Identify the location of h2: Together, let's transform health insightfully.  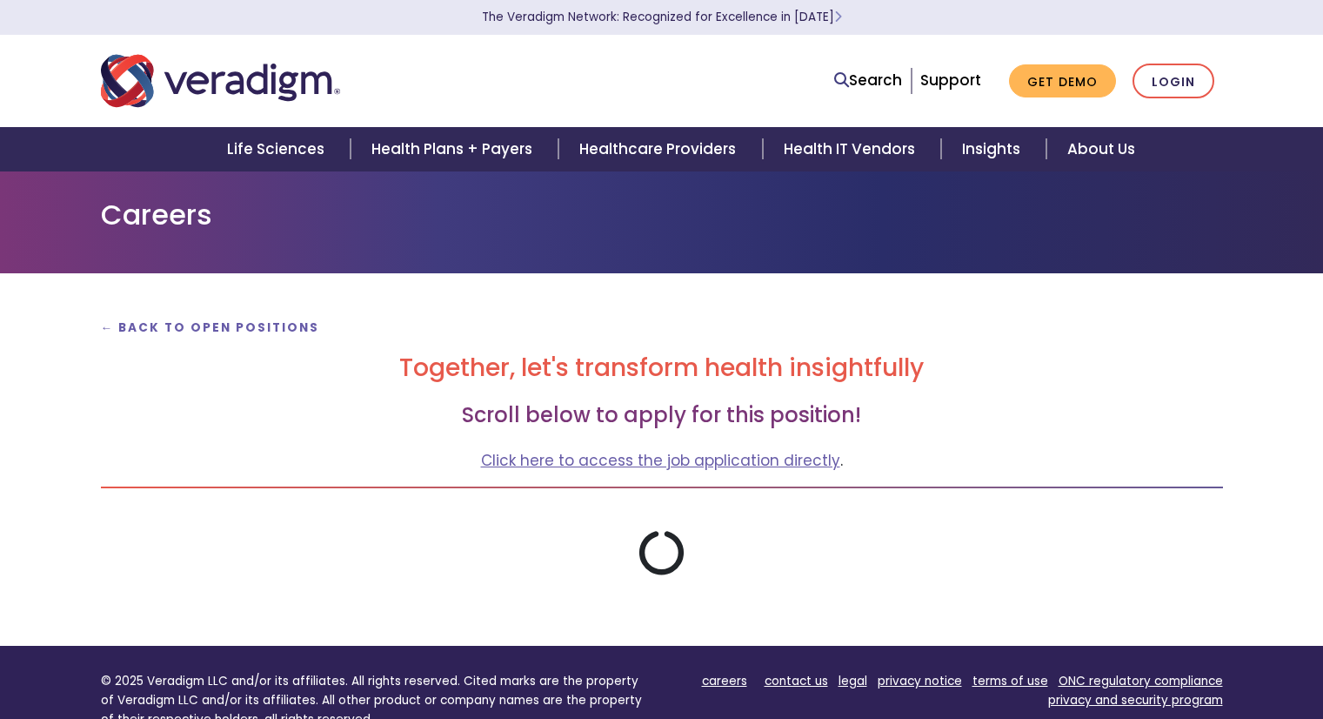
(662, 368).